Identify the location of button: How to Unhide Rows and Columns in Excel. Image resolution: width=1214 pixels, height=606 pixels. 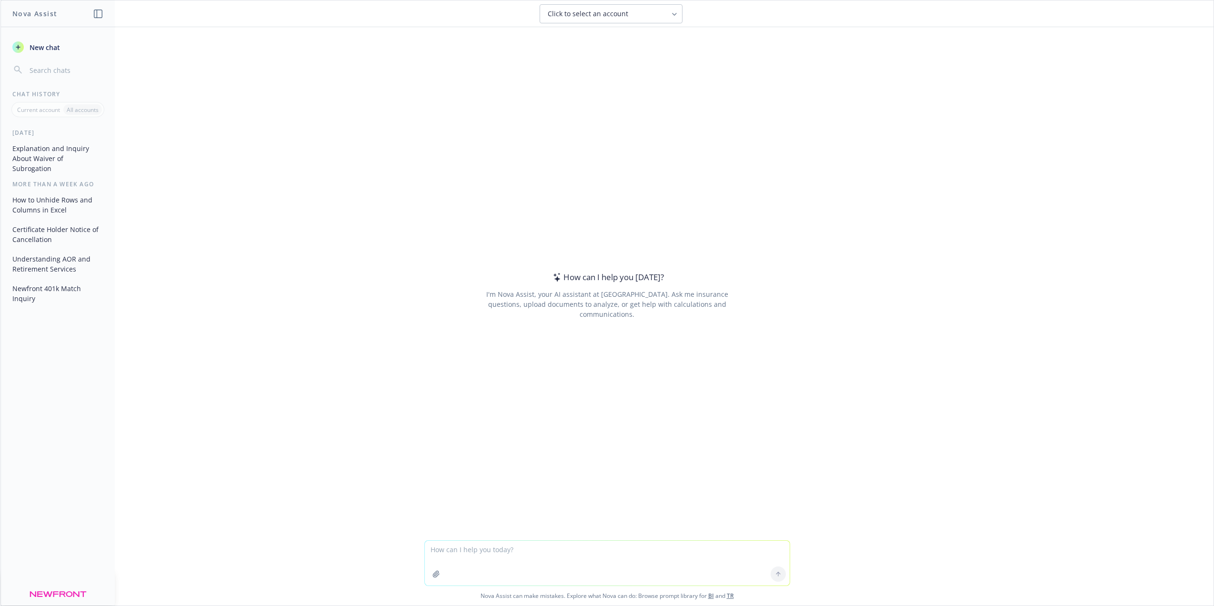
(58, 205).